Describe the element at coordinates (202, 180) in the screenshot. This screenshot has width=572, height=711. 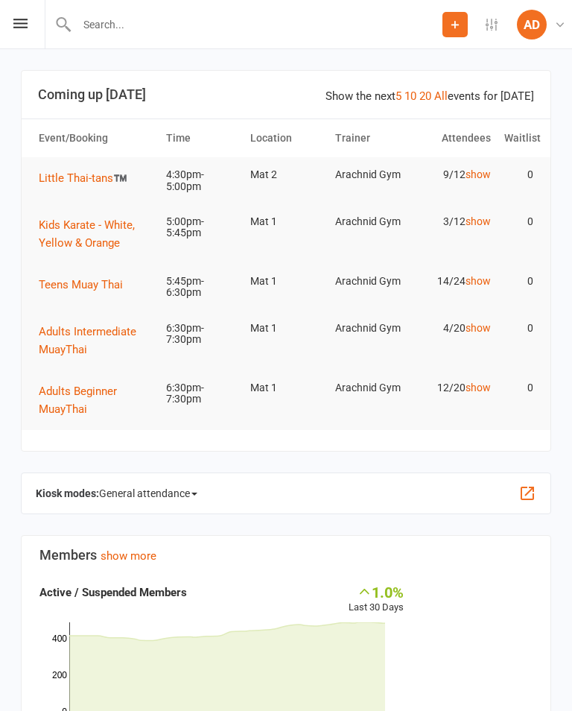
I see `td: 4:30pm-5:00pm` at that location.